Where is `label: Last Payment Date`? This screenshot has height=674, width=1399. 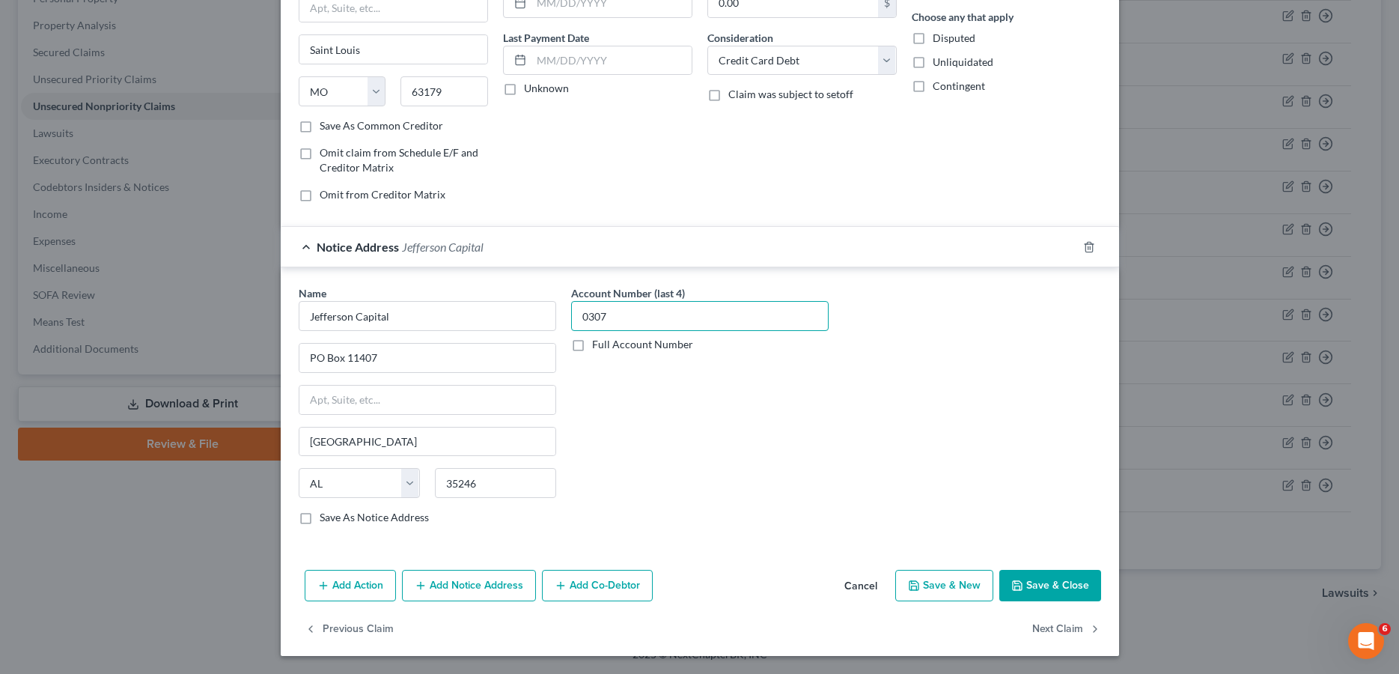
label: Last Payment Date is located at coordinates (546, 37).